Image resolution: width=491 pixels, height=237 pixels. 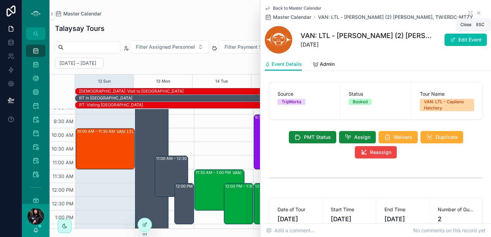 I want to click on span: 1:00 PM, so click(x=64, y=217).